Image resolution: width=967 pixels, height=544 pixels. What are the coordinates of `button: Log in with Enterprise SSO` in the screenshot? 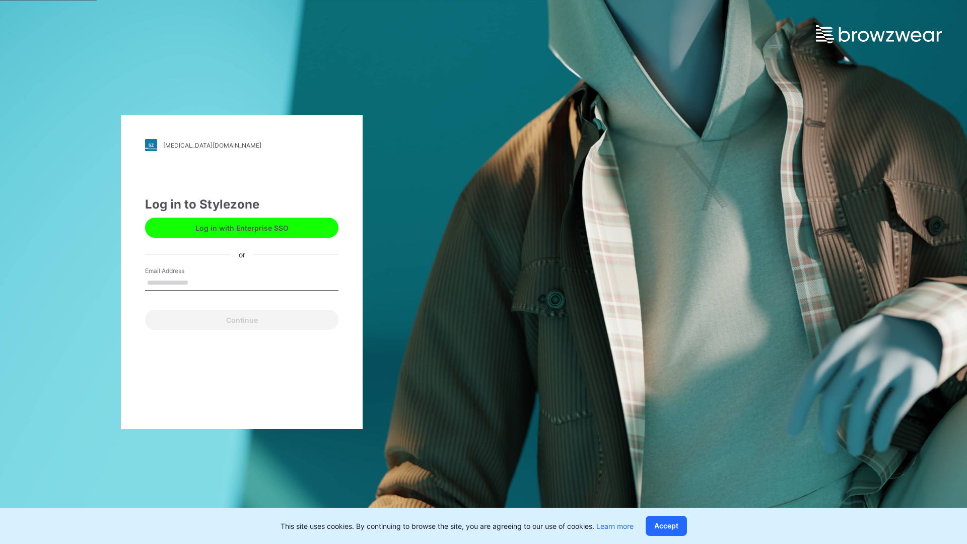 It's located at (242, 228).